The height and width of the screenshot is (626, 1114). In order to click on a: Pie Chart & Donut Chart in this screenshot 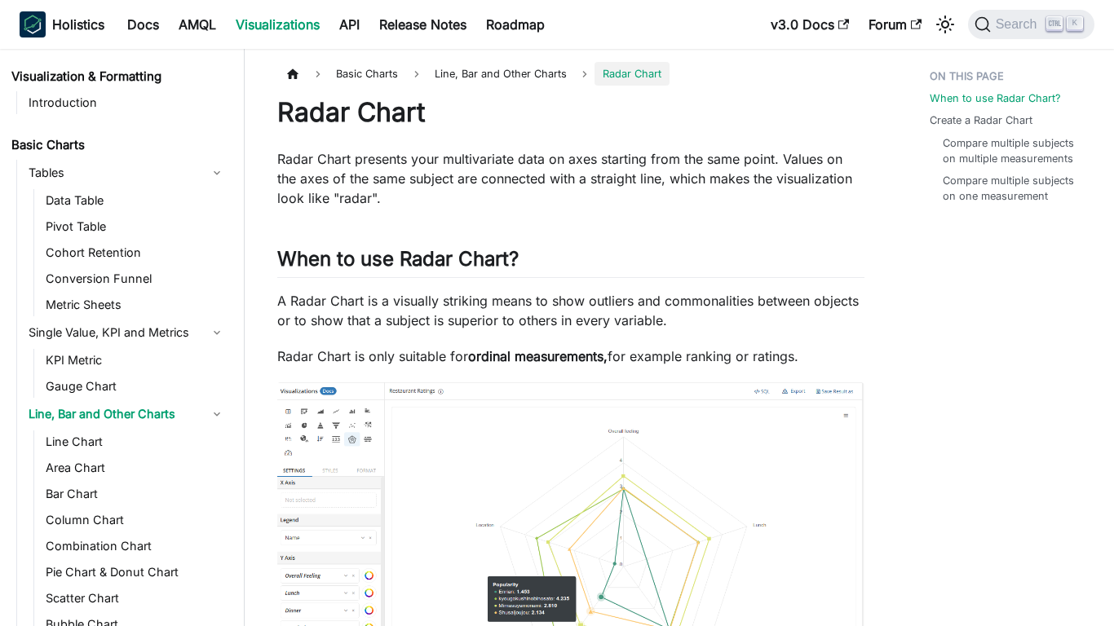, I will do `click(135, 572)`.